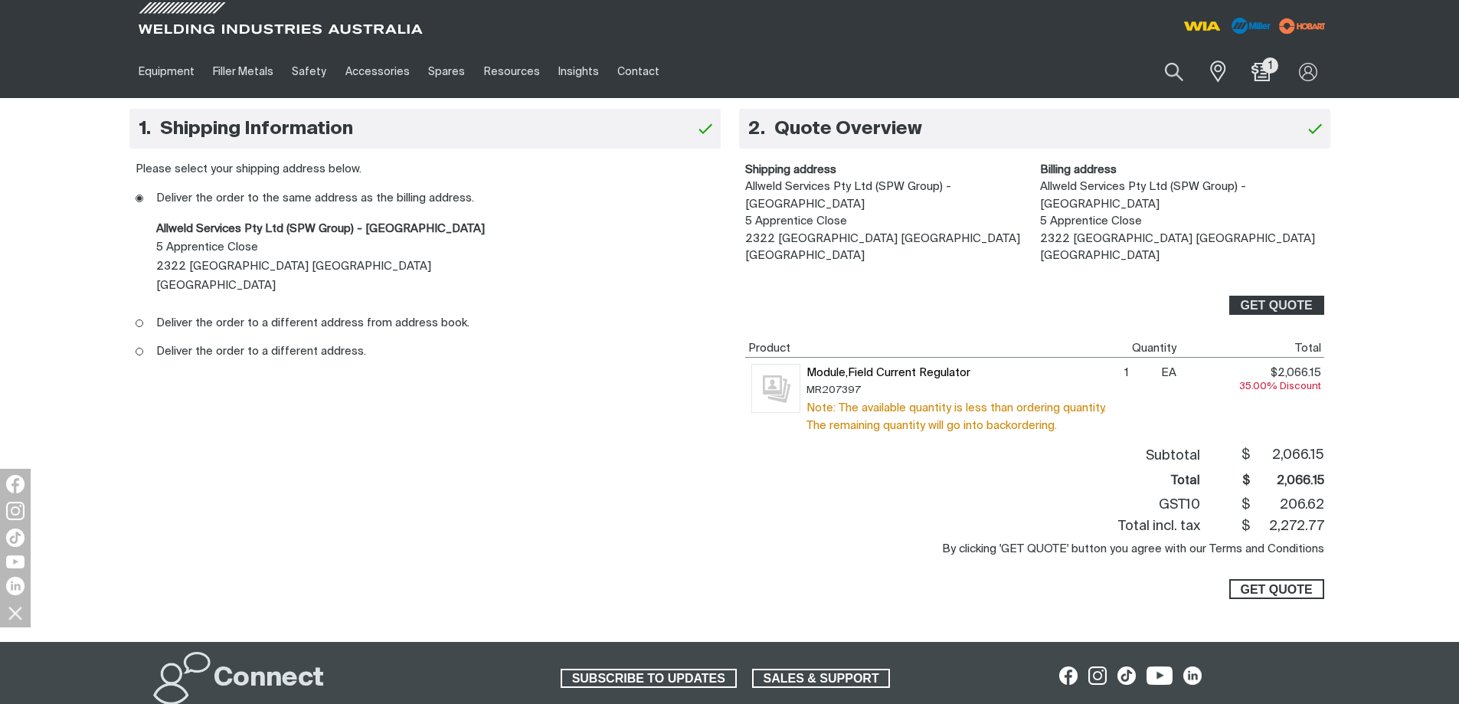  What do you see at coordinates (1130, 397) in the screenshot?
I see `td: 1` at bounding box center [1130, 397].